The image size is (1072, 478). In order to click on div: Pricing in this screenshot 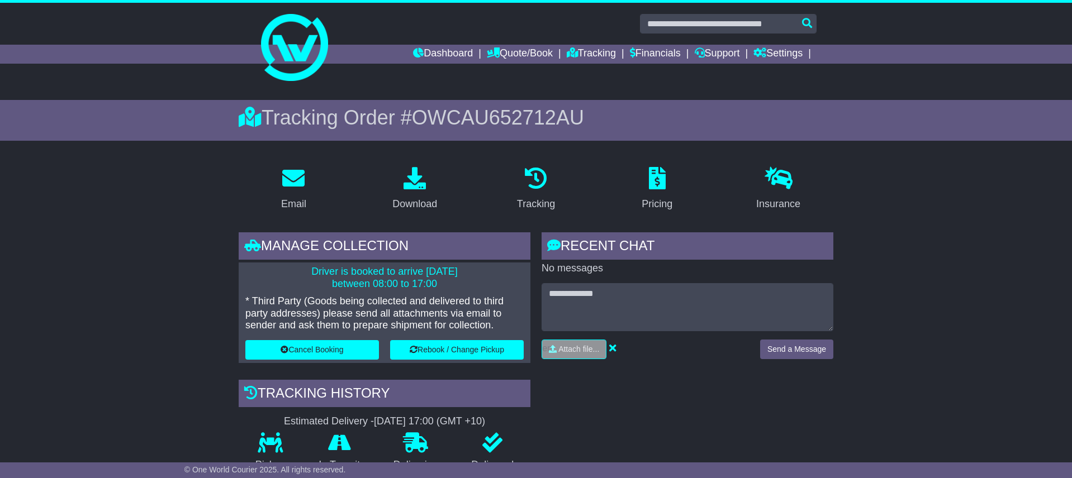, I will do `click(657, 204)`.